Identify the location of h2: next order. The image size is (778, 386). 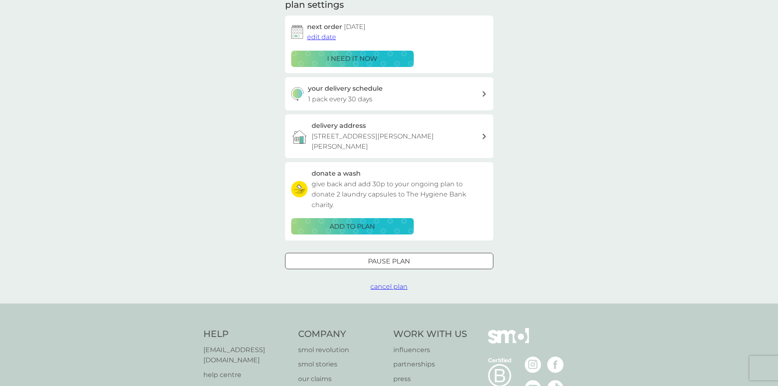
(336, 27).